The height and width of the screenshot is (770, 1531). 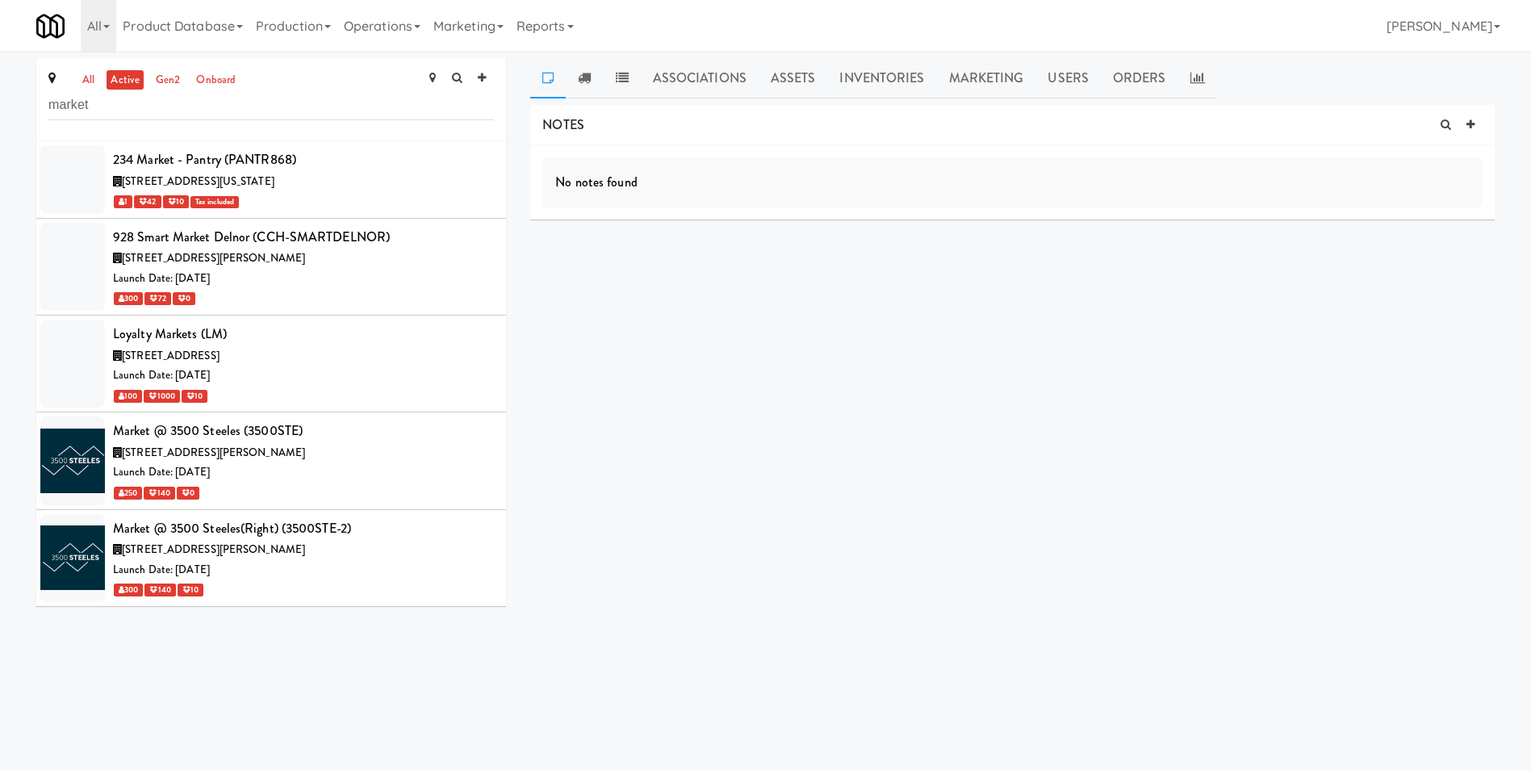 I want to click on div: No notes found, so click(x=1012, y=182).